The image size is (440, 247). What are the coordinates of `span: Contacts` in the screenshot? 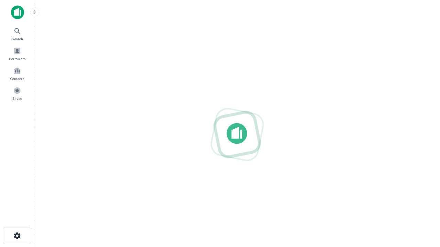 It's located at (17, 79).